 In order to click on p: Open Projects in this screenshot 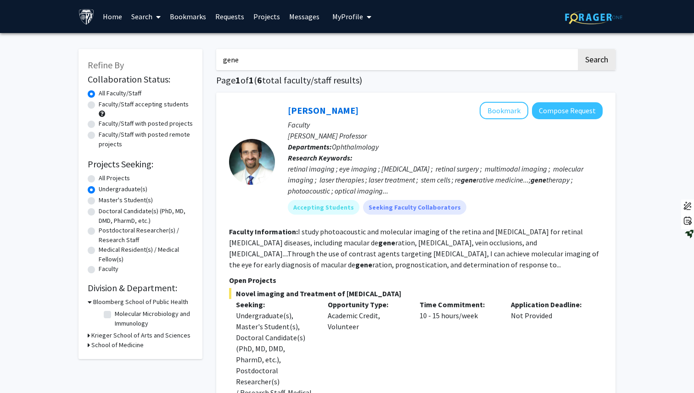, I will do `click(416, 280)`.